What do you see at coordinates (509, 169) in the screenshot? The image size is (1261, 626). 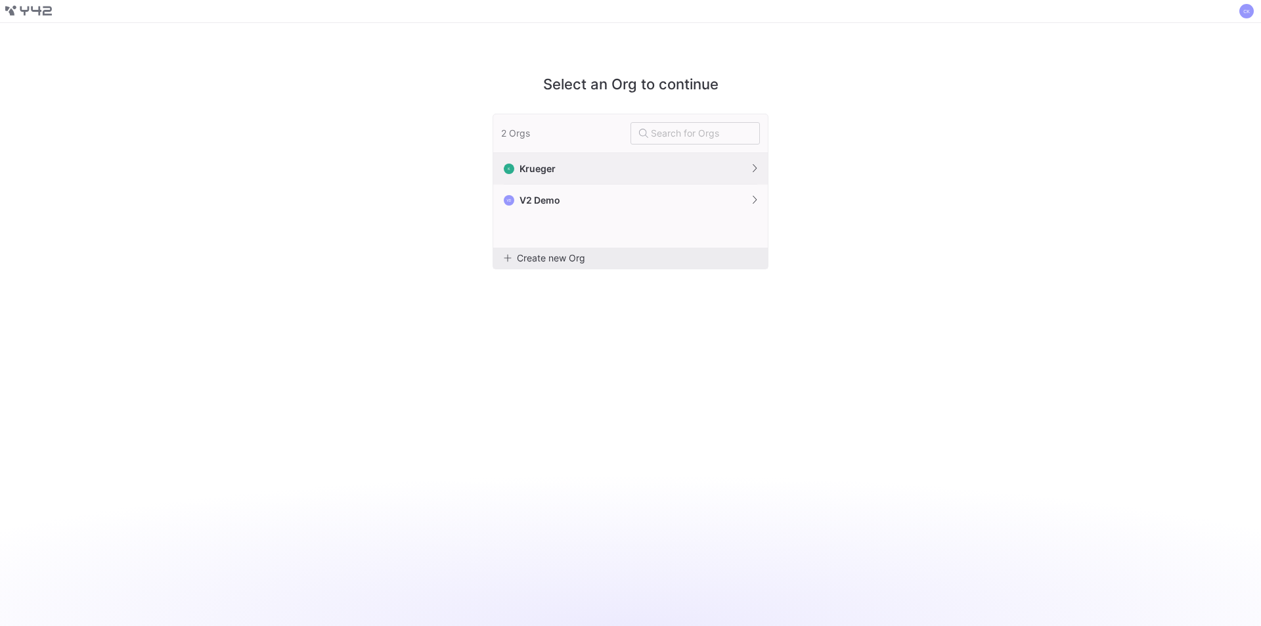 I see `div: K` at bounding box center [509, 169].